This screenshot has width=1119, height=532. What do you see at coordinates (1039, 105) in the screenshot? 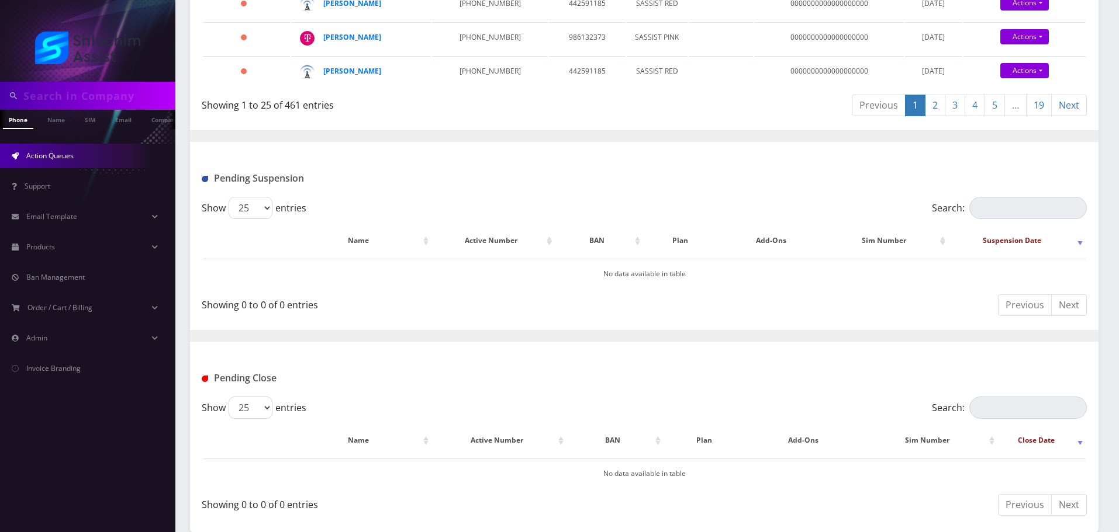
I see `a: 19` at bounding box center [1039, 105].